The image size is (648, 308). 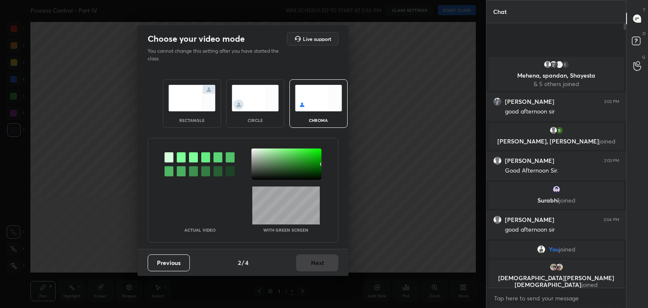 I want to click on div: 2:02 PM, so click(x=612, y=102).